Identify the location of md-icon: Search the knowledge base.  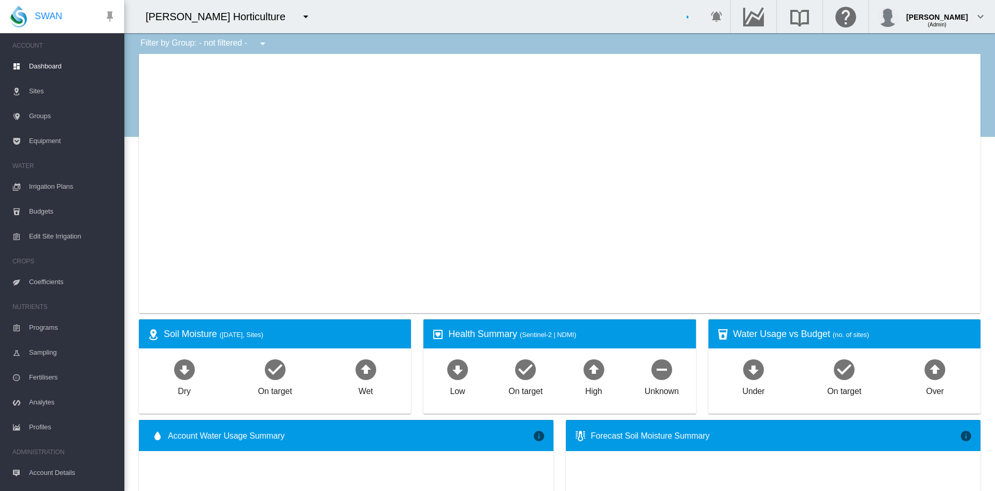
(800, 17).